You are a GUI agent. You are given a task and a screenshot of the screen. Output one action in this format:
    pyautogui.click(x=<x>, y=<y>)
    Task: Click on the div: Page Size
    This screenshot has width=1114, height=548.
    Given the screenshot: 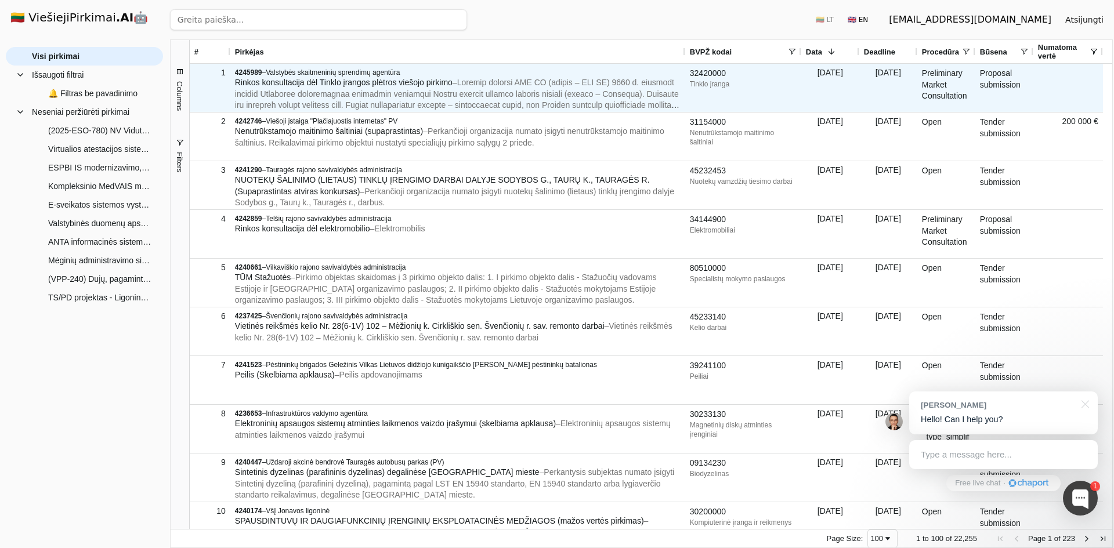 What is the action you would take?
    pyautogui.click(x=882, y=539)
    